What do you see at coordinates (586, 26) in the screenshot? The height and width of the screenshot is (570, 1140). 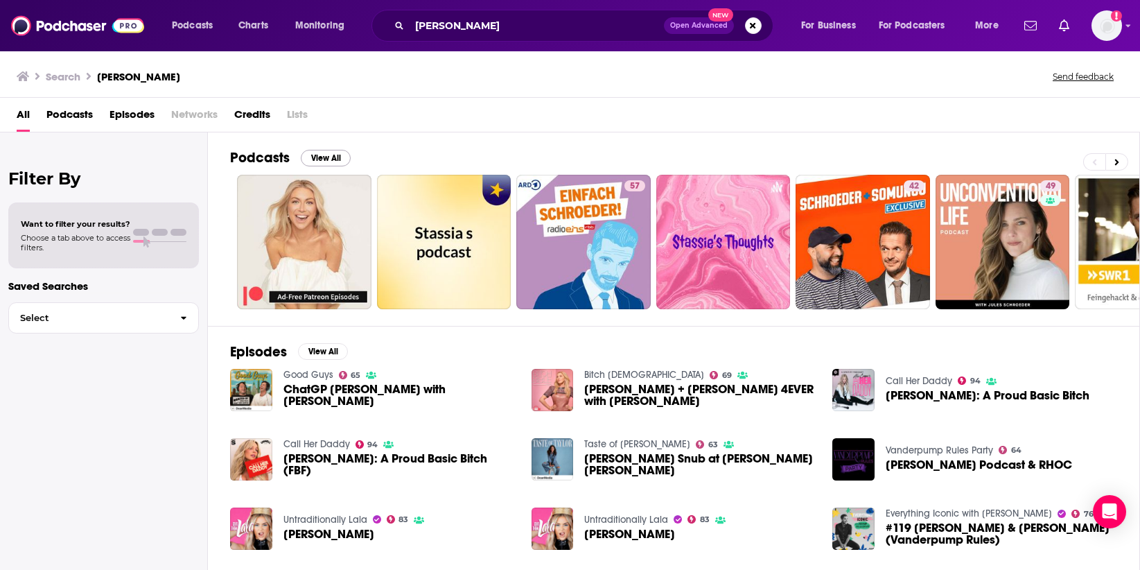 I see `div: Search podcasts, credits, & more...` at bounding box center [586, 26].